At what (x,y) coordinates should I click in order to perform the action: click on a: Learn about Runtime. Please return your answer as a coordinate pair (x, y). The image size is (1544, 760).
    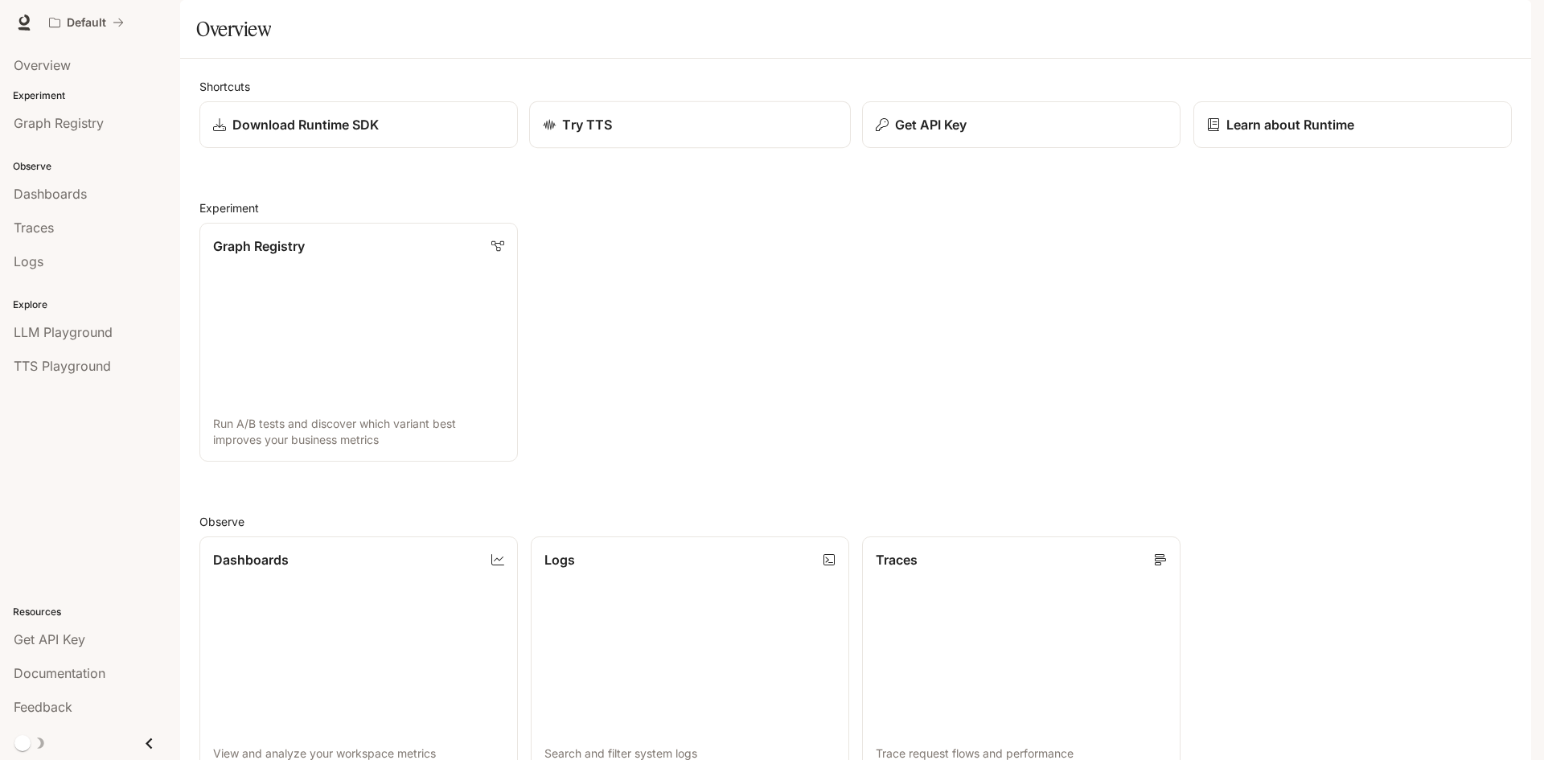
    Looking at the image, I should click on (1353, 125).